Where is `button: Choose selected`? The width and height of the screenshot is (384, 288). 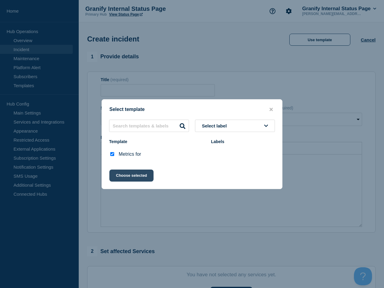
button: Choose selected is located at coordinates (131, 175).